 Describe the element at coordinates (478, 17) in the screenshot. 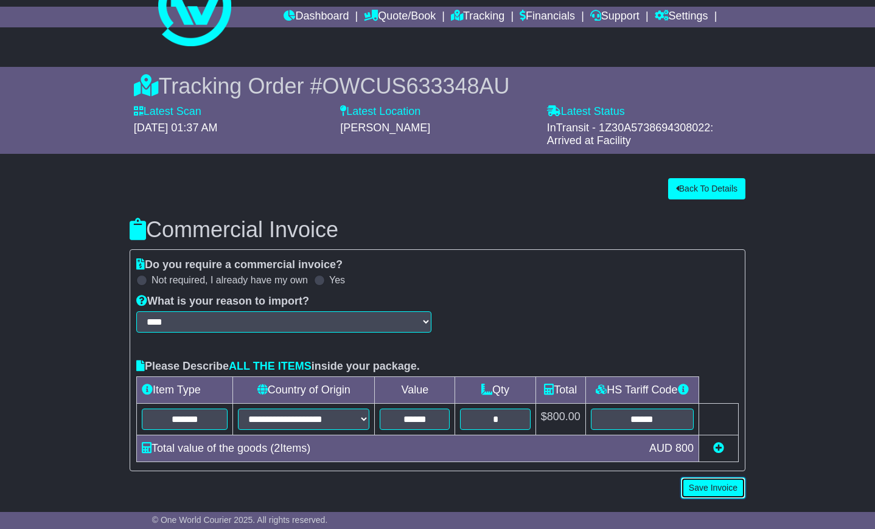

I see `a: Tracking` at that location.